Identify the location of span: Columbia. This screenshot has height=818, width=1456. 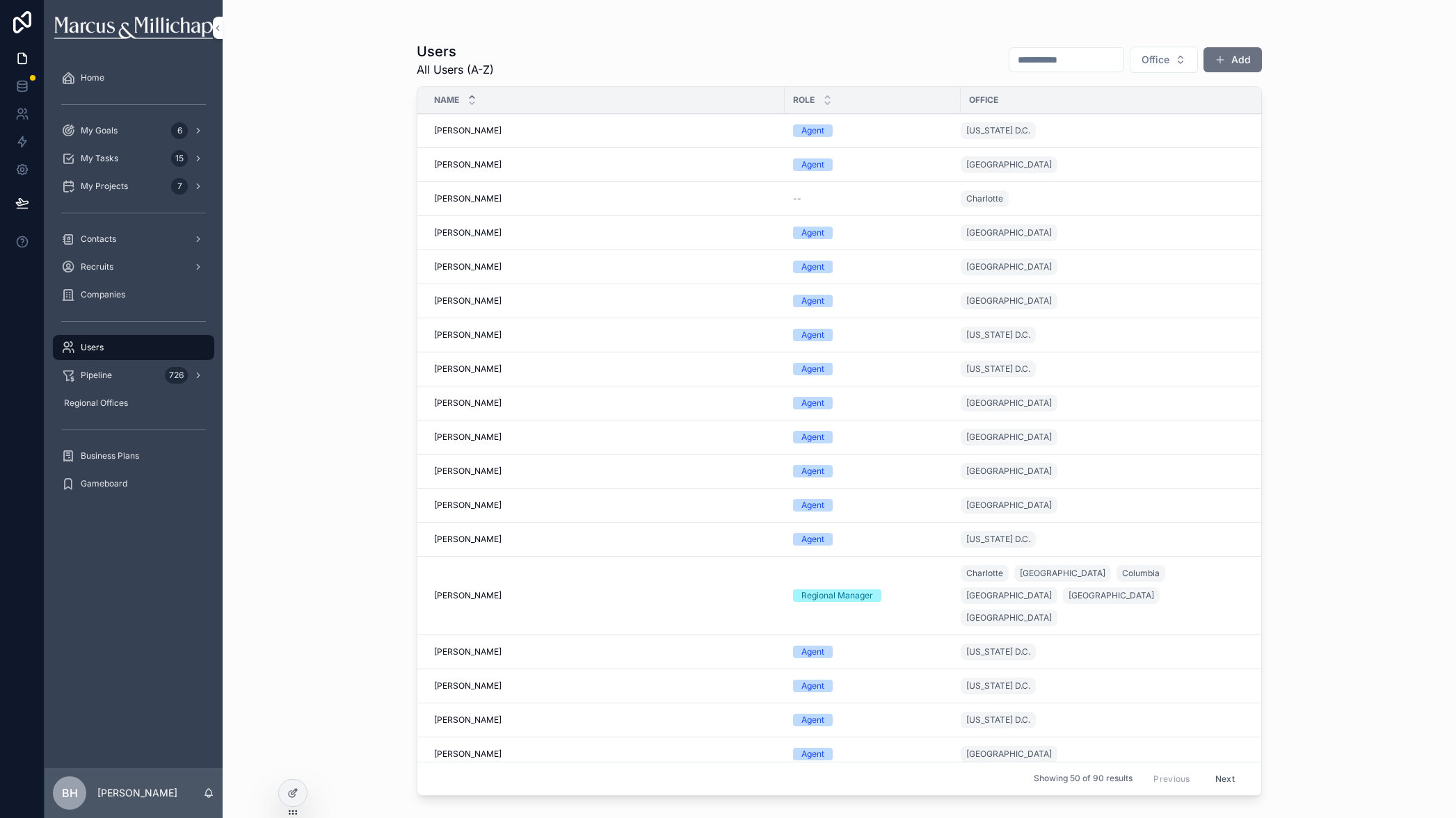
(1141, 573).